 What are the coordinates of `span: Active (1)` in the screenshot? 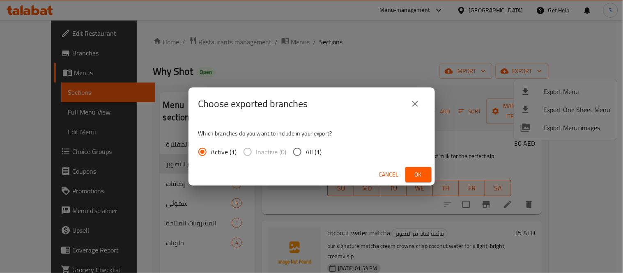 It's located at (224, 152).